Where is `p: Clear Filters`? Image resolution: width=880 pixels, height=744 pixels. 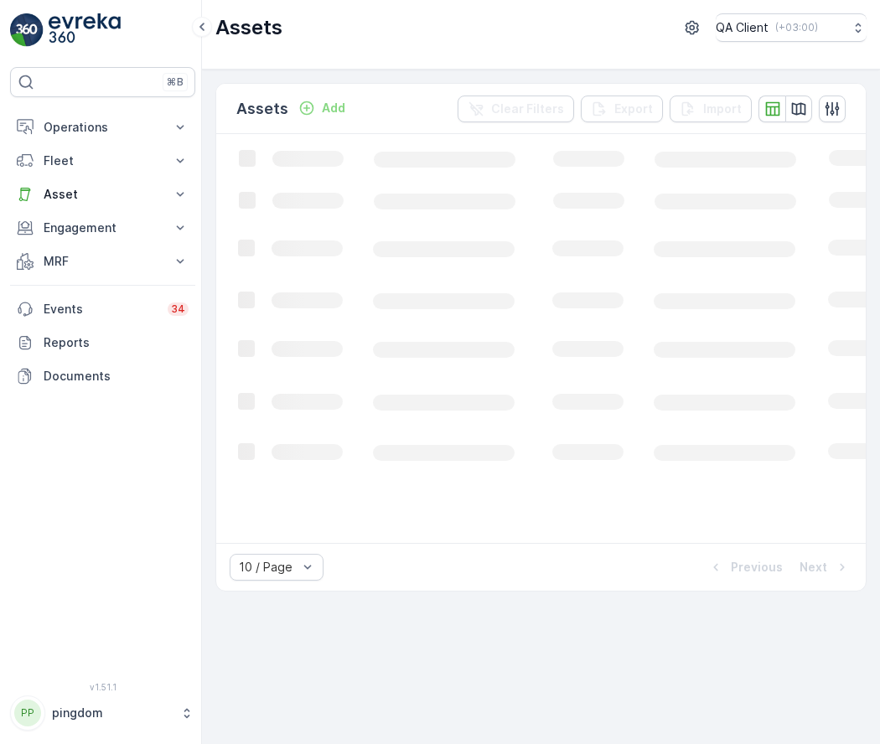 p: Clear Filters is located at coordinates (527, 109).